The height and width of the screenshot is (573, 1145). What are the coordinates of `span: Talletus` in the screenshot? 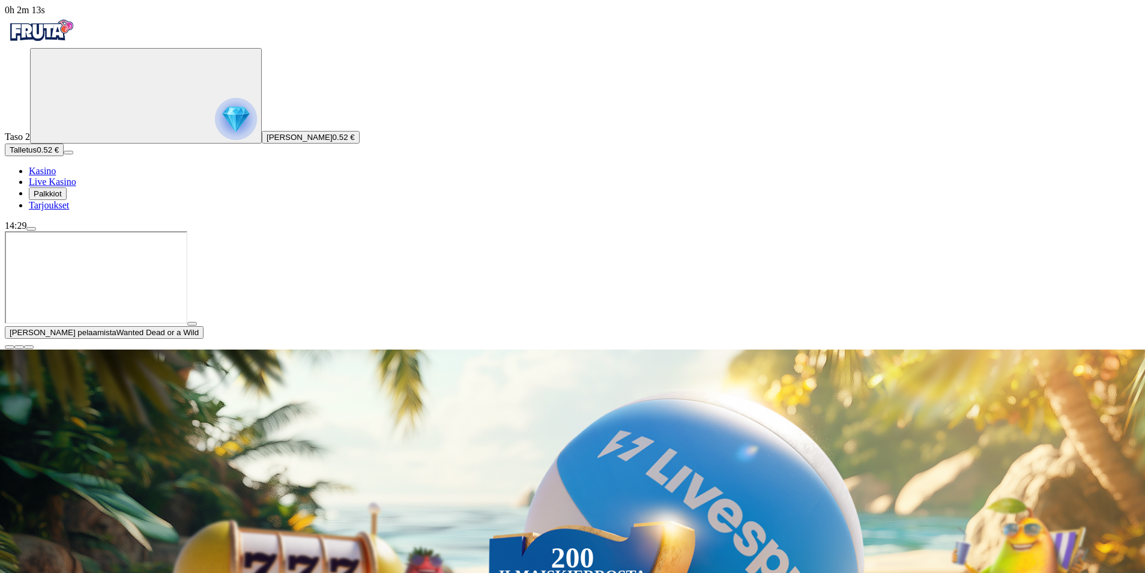 It's located at (23, 149).